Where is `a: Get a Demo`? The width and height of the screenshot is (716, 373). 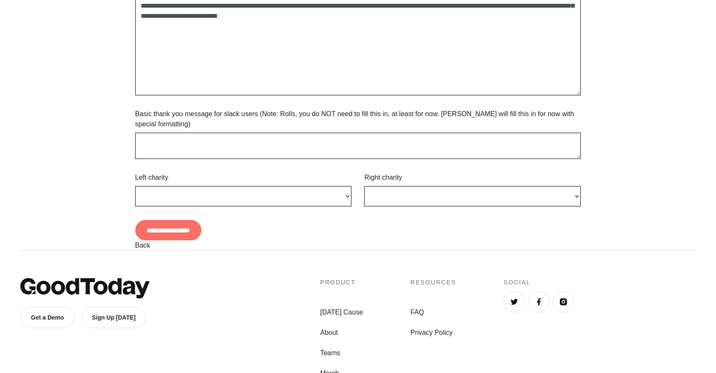 a: Get a Demo is located at coordinates (47, 318).